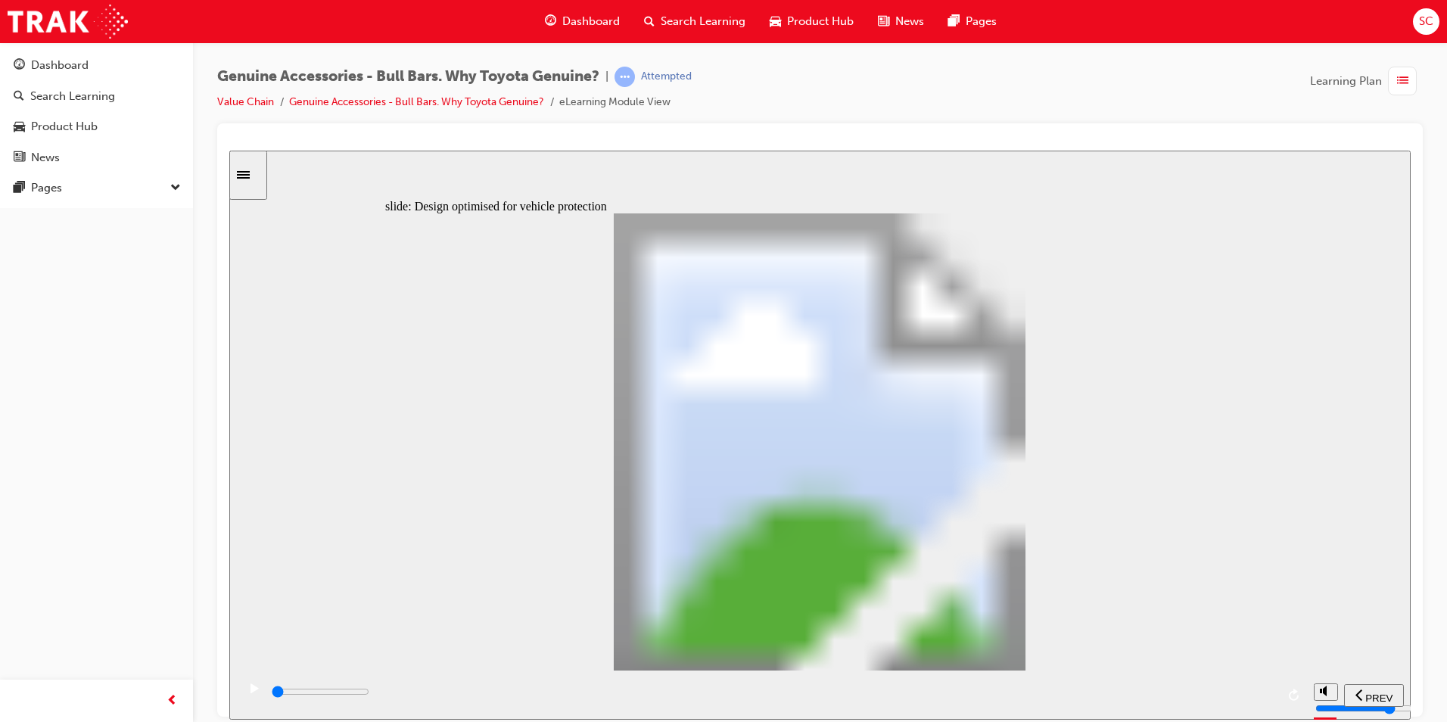 Image resolution: width=1447 pixels, height=722 pixels. What do you see at coordinates (910, 21) in the screenshot?
I see `span: News` at bounding box center [910, 21].